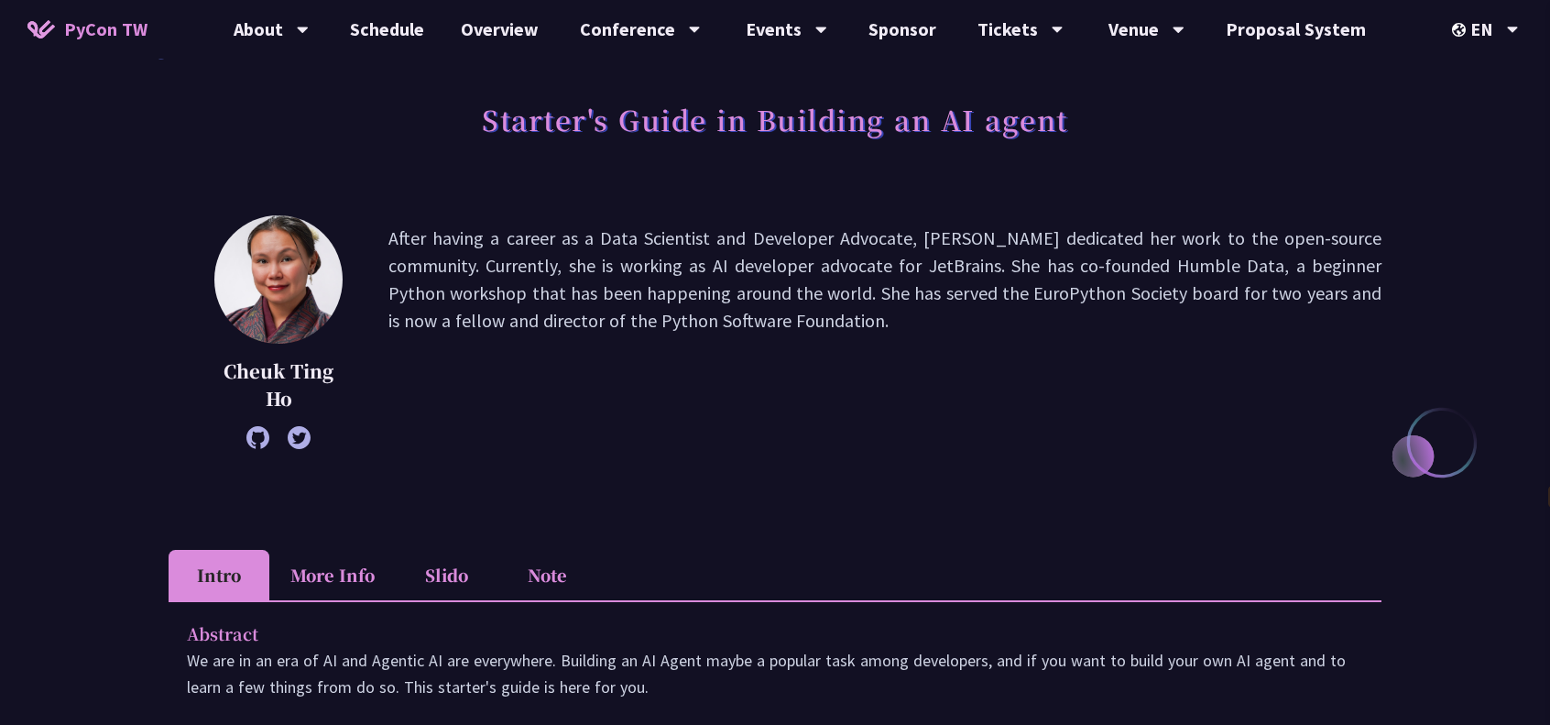 The image size is (1550, 725). Describe the element at coordinates (547, 574) in the screenshot. I see `li: Note` at that location.